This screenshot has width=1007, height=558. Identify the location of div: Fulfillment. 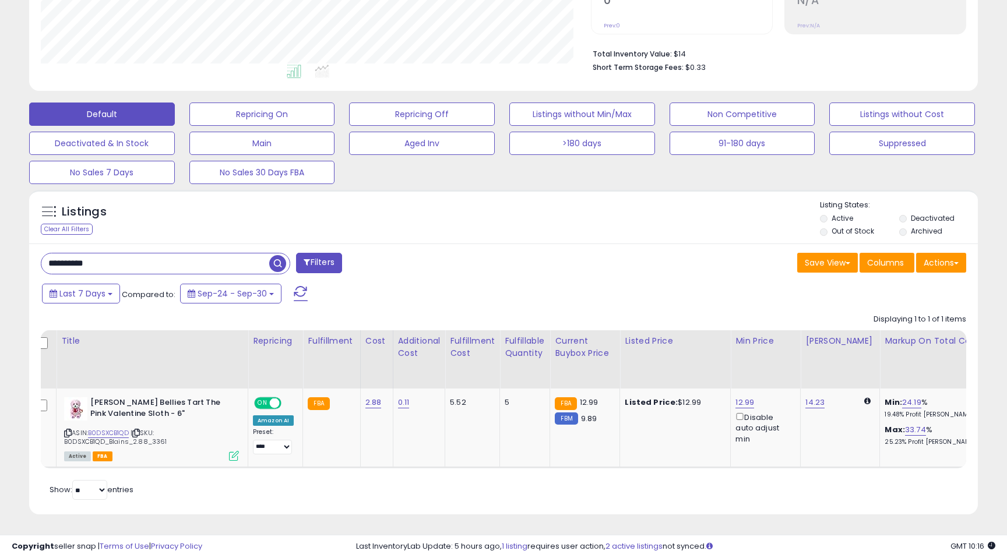
(331, 341).